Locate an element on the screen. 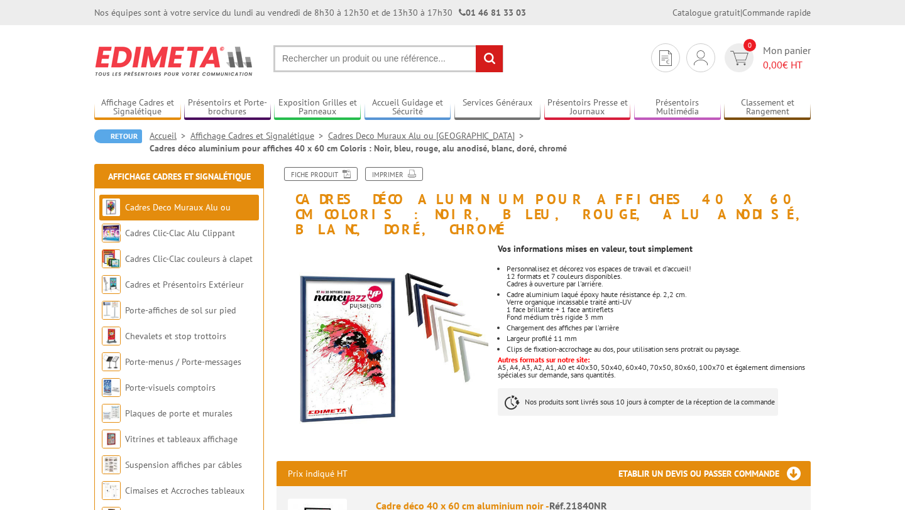  strong: Vos informations mises en valeur, tout simplement is located at coordinates (595, 249).